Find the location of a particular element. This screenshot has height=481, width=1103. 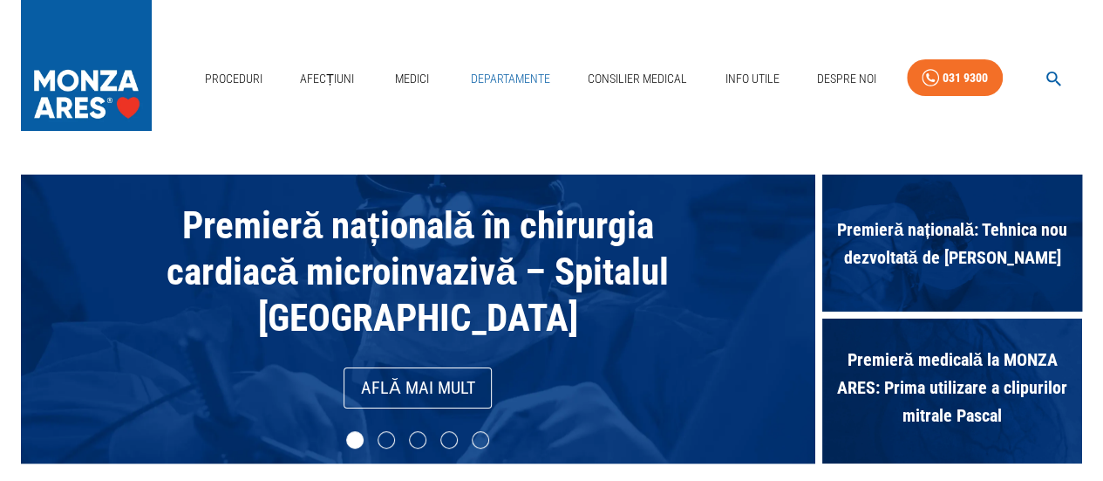

li: slide item 3 is located at coordinates (418, 440).